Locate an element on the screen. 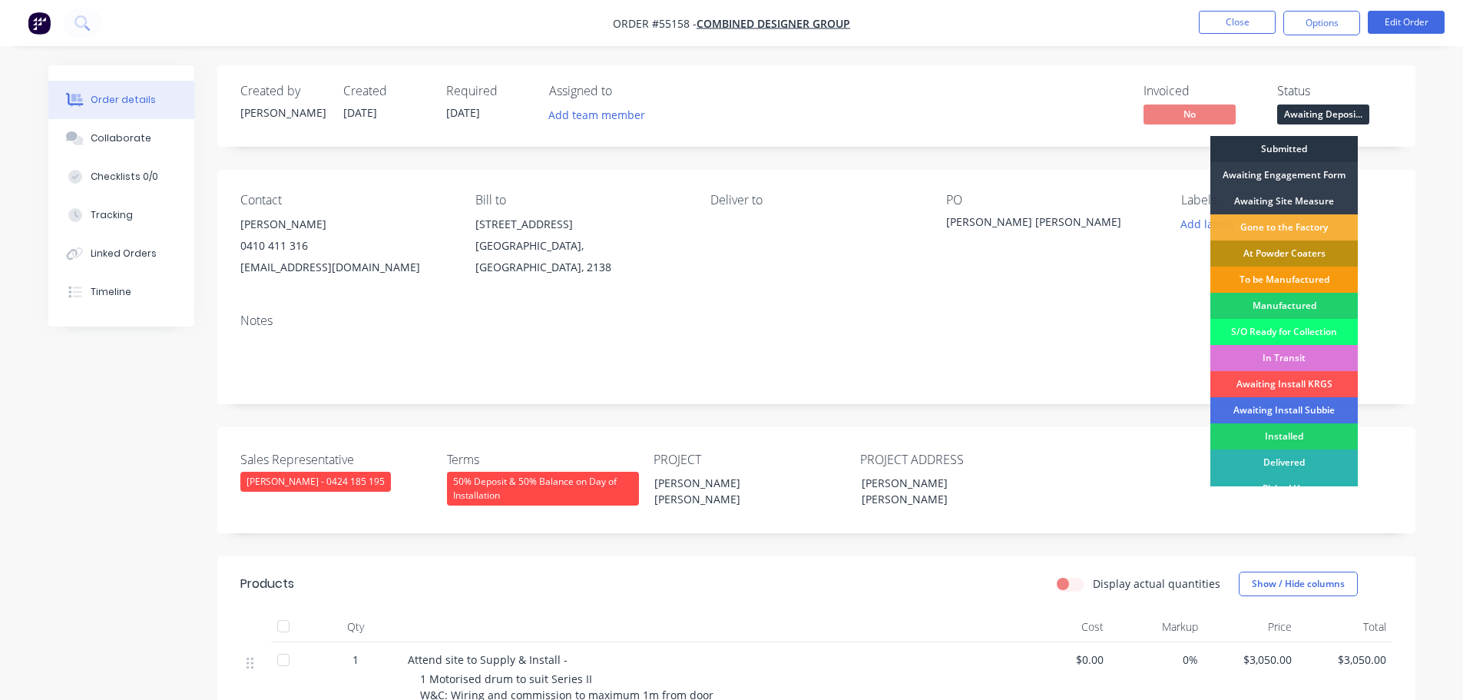 This screenshot has height=700, width=1463. button: Add labels is located at coordinates (1208, 223).